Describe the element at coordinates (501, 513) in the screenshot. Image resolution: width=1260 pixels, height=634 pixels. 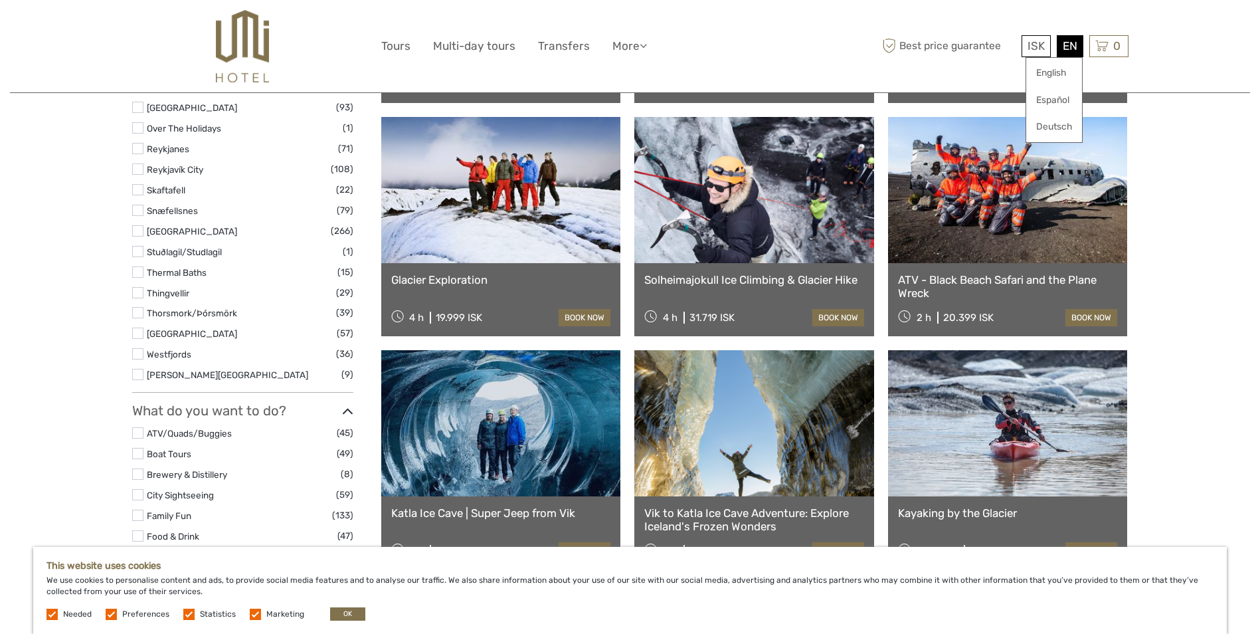
I see `a: Katla Ice Cave | Super Jeep from Vik` at that location.